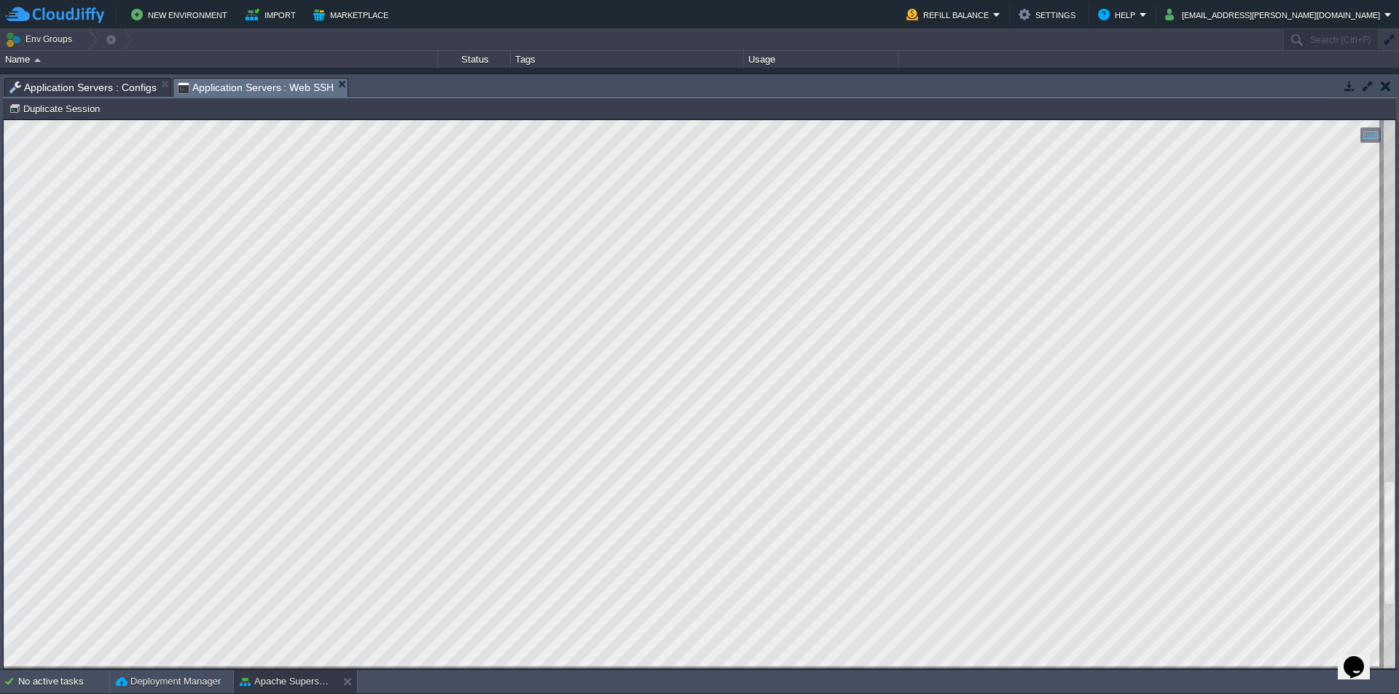 The width and height of the screenshot is (1399, 694). What do you see at coordinates (474, 87) in the screenshot?
I see `div: Running` at bounding box center [474, 87].